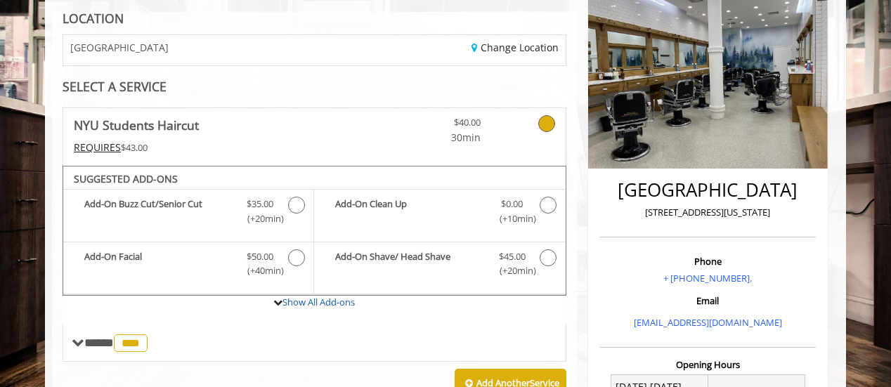  I want to click on span: 30min, so click(439, 138).